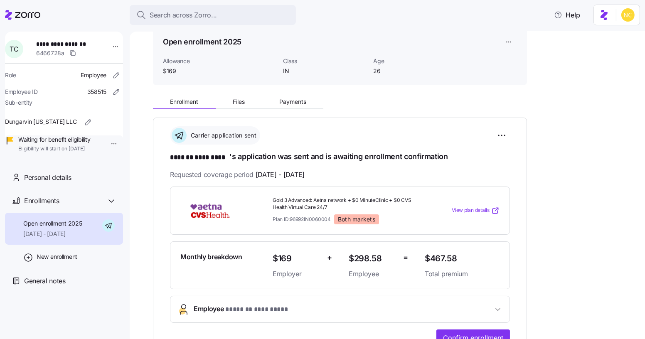 This screenshot has width=645, height=339. What do you see at coordinates (296, 274) in the screenshot?
I see `span: Employer` at bounding box center [296, 274].